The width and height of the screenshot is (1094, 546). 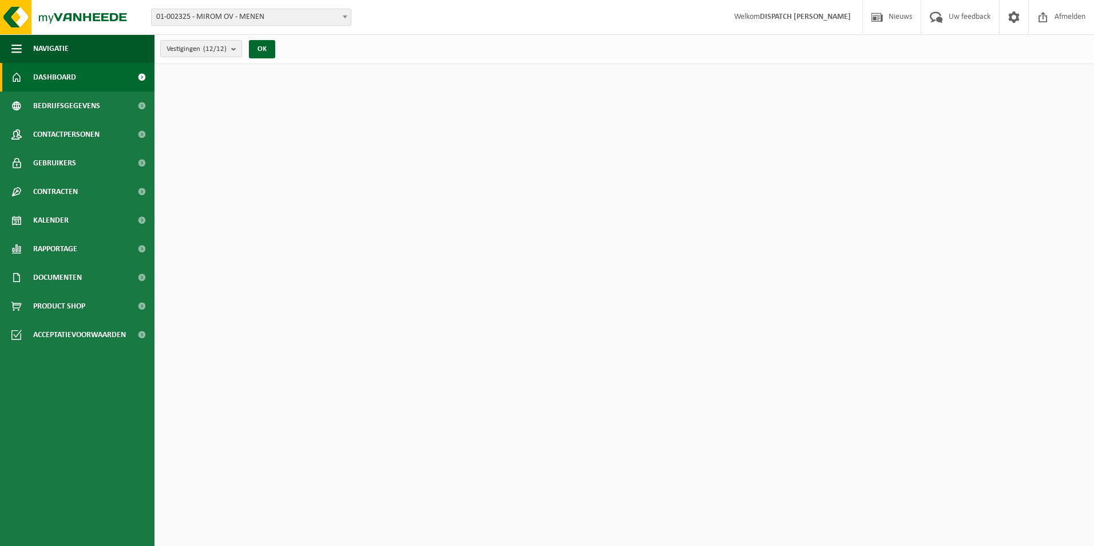 I want to click on span: Dashboard, so click(x=54, y=77).